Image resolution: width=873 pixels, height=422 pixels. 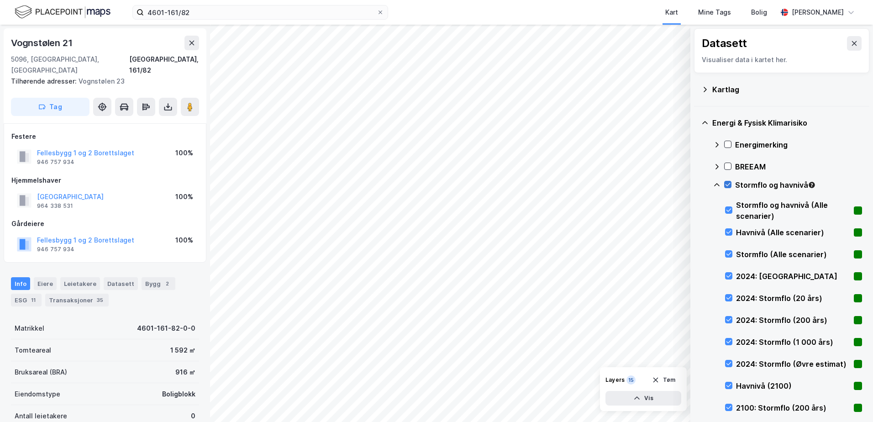 What do you see at coordinates (45, 284) in the screenshot?
I see `div: Eiere` at bounding box center [45, 284].